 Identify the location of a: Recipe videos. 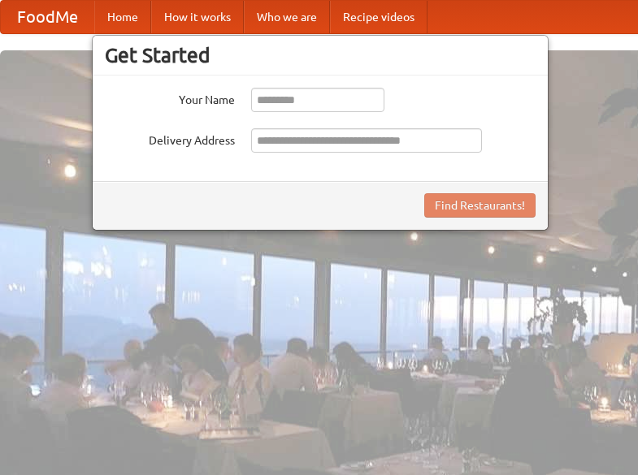
(378, 17).